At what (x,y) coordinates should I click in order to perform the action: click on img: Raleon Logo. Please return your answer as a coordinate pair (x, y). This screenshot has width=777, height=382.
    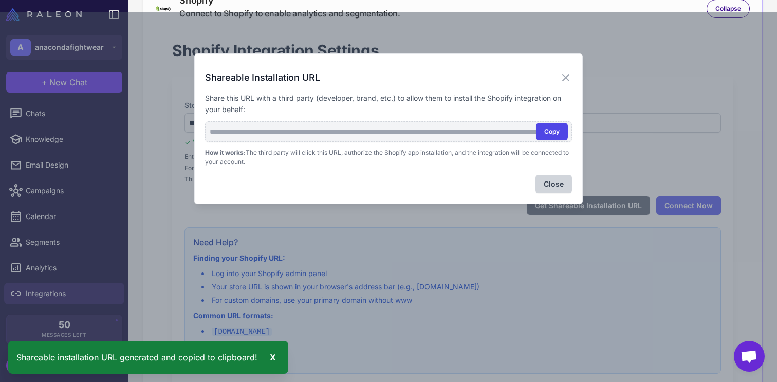
    Looking at the image, I should click on (44, 14).